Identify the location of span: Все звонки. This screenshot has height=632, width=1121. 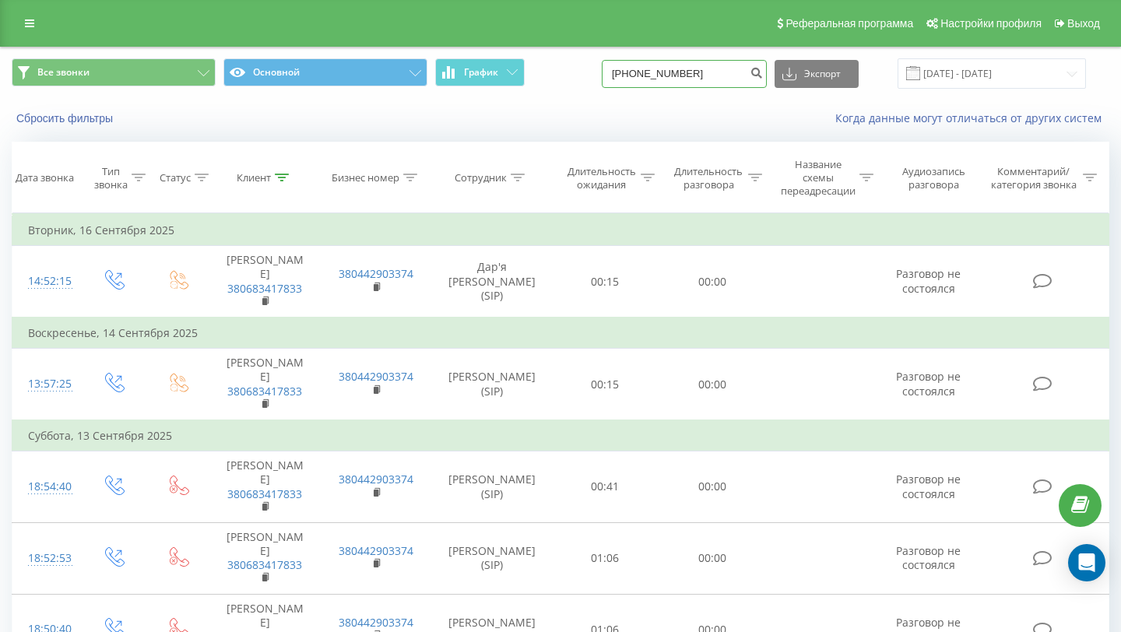
(63, 72).